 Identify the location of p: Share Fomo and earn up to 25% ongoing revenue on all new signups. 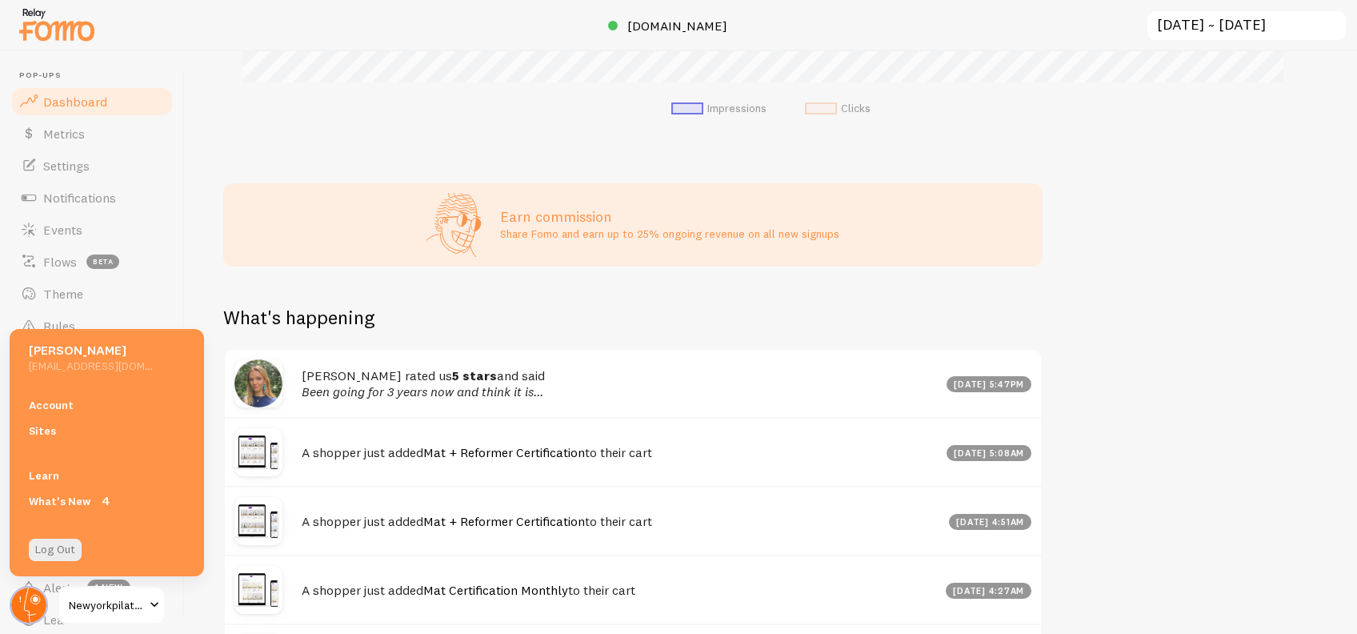
(670, 234).